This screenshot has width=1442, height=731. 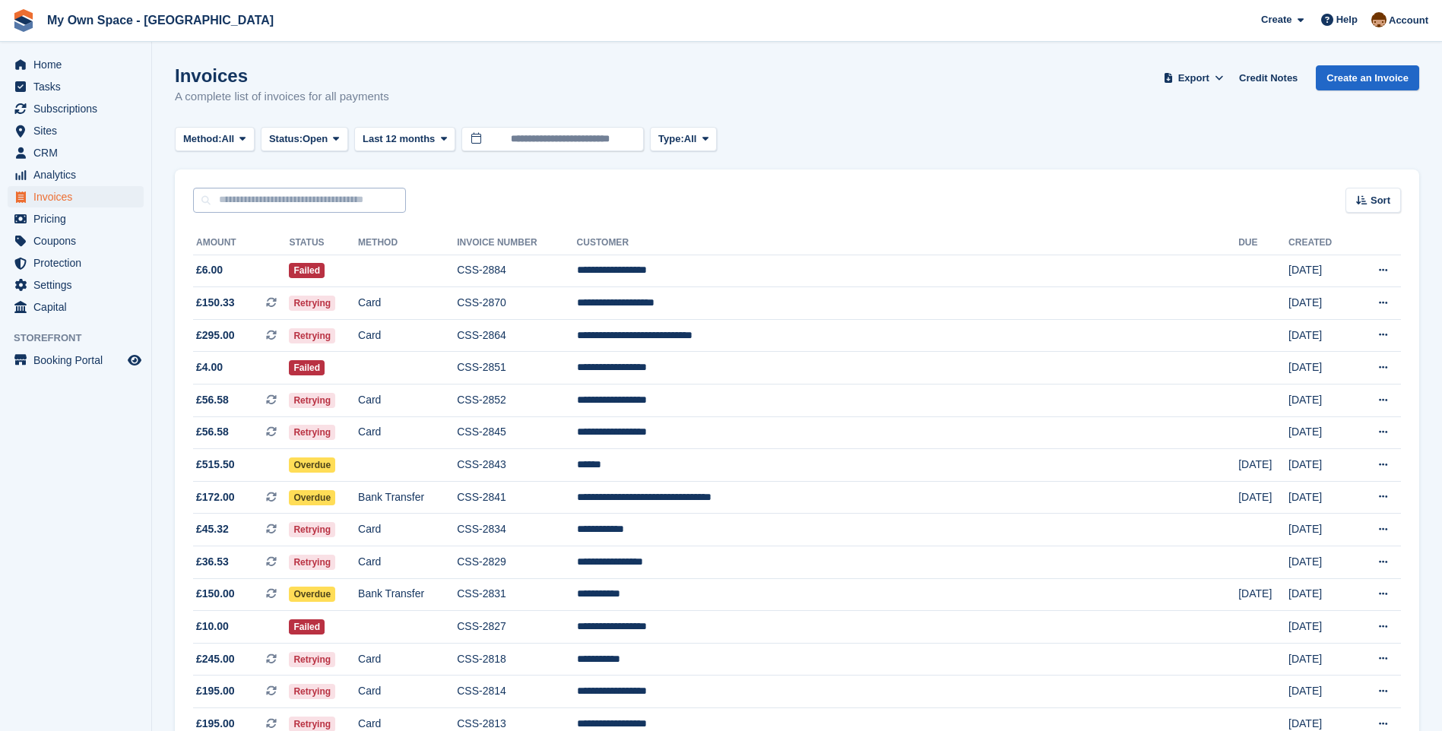 What do you see at coordinates (908, 243) in the screenshot?
I see `th: Customer` at bounding box center [908, 243].